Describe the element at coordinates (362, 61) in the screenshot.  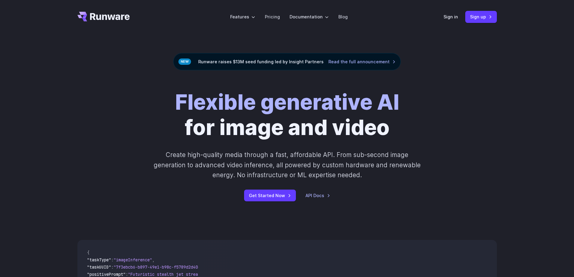
I see `a: Read the full announcement` at that location.